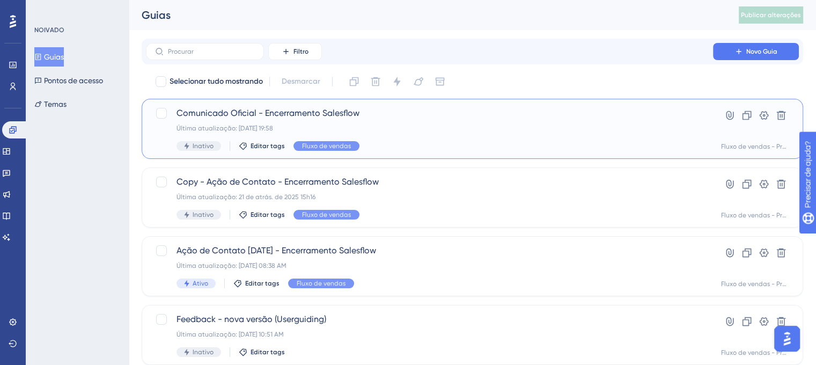  What do you see at coordinates (771, 15) in the screenshot?
I see `button: Publicar alterações` at bounding box center [771, 15].